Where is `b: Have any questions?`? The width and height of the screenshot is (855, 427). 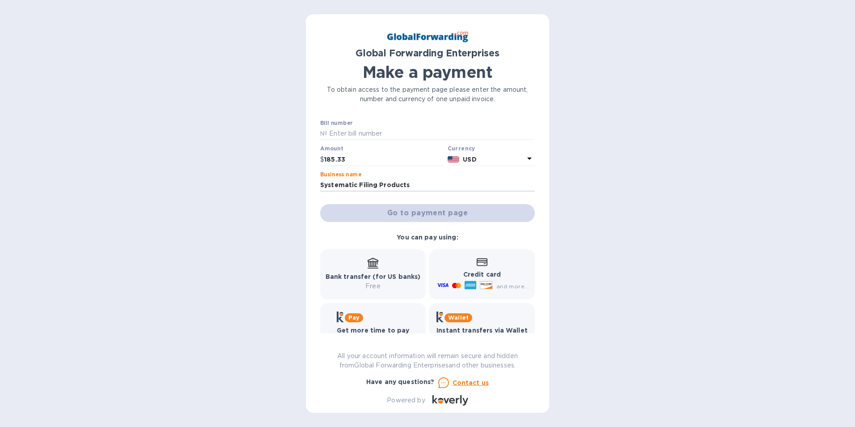 b: Have any questions? is located at coordinates (400, 382).